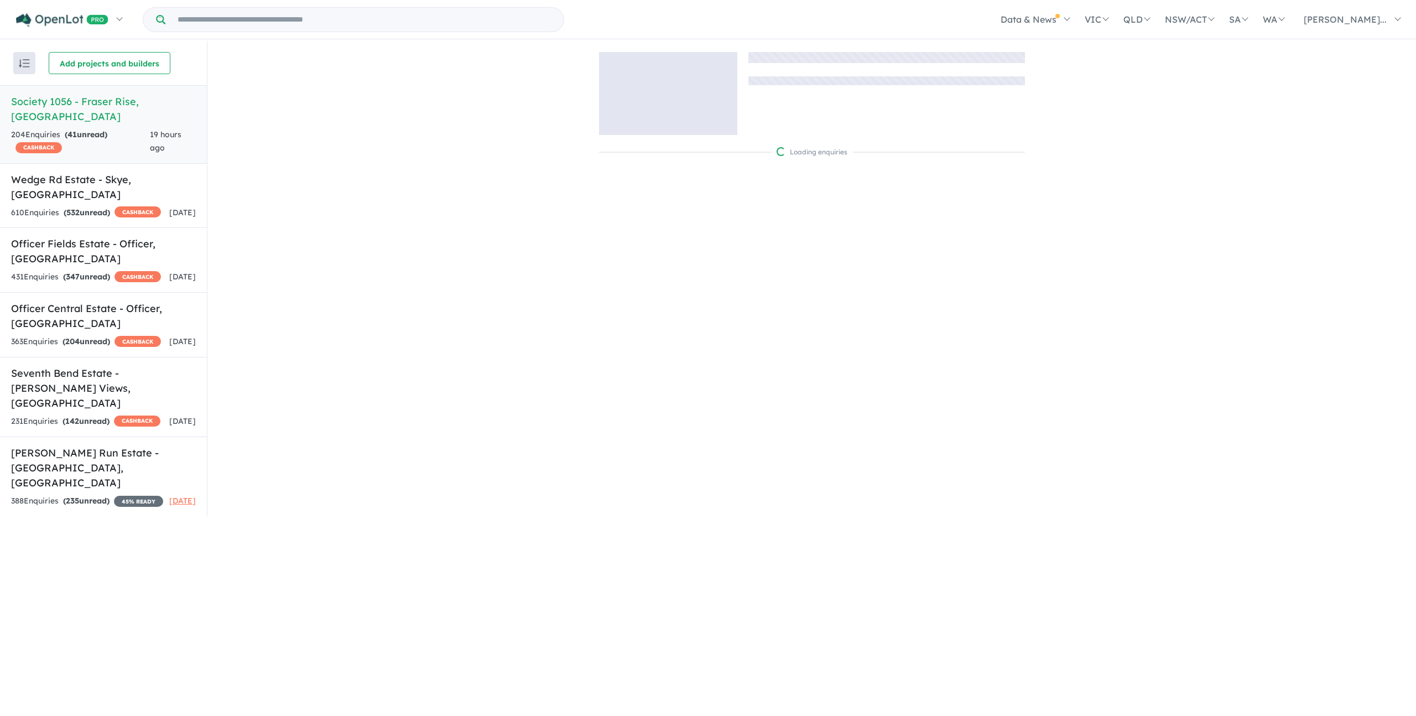 The image size is (1416, 716). I want to click on img: Openlot PRO Logo White, so click(62, 20).